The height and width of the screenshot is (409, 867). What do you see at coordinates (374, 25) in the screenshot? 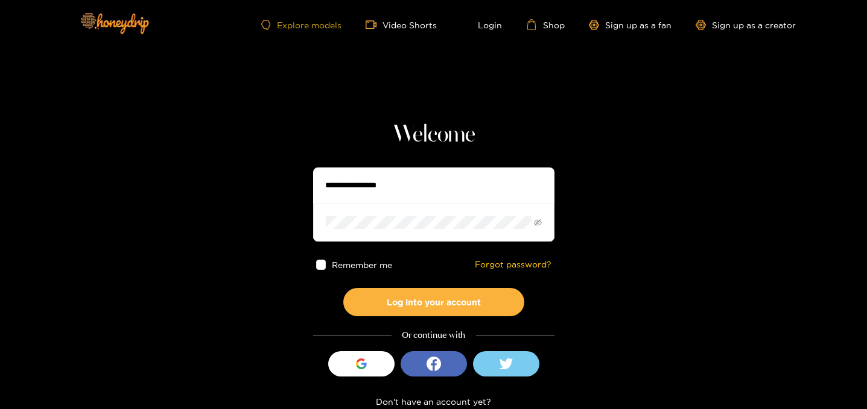
I see `span: video-camera` at bounding box center [374, 25].